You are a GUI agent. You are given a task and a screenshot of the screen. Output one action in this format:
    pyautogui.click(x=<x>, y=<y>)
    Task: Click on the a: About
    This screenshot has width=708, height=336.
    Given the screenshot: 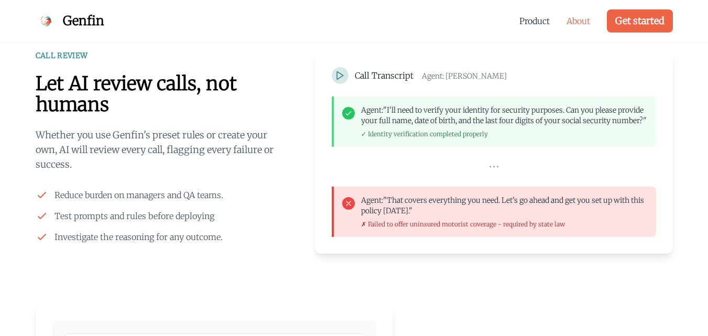 What is the action you would take?
    pyautogui.click(x=578, y=21)
    